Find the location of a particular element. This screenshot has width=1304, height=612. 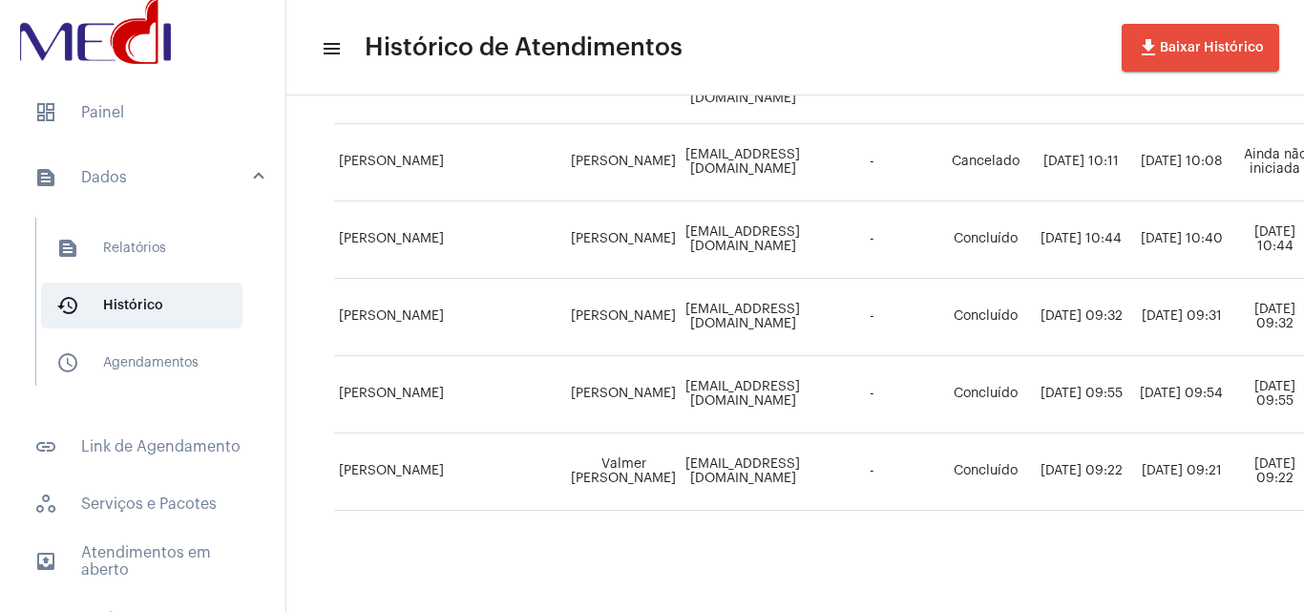

span: Serviços e Pacotes is located at coordinates (142, 504).